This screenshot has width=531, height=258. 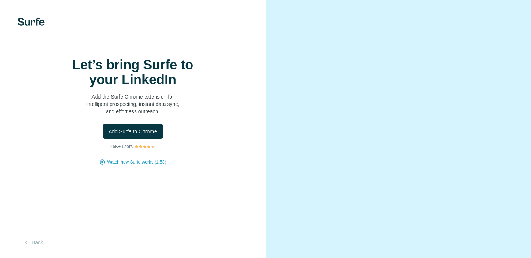 What do you see at coordinates (31, 22) in the screenshot?
I see `img: Surfe's logo` at bounding box center [31, 22].